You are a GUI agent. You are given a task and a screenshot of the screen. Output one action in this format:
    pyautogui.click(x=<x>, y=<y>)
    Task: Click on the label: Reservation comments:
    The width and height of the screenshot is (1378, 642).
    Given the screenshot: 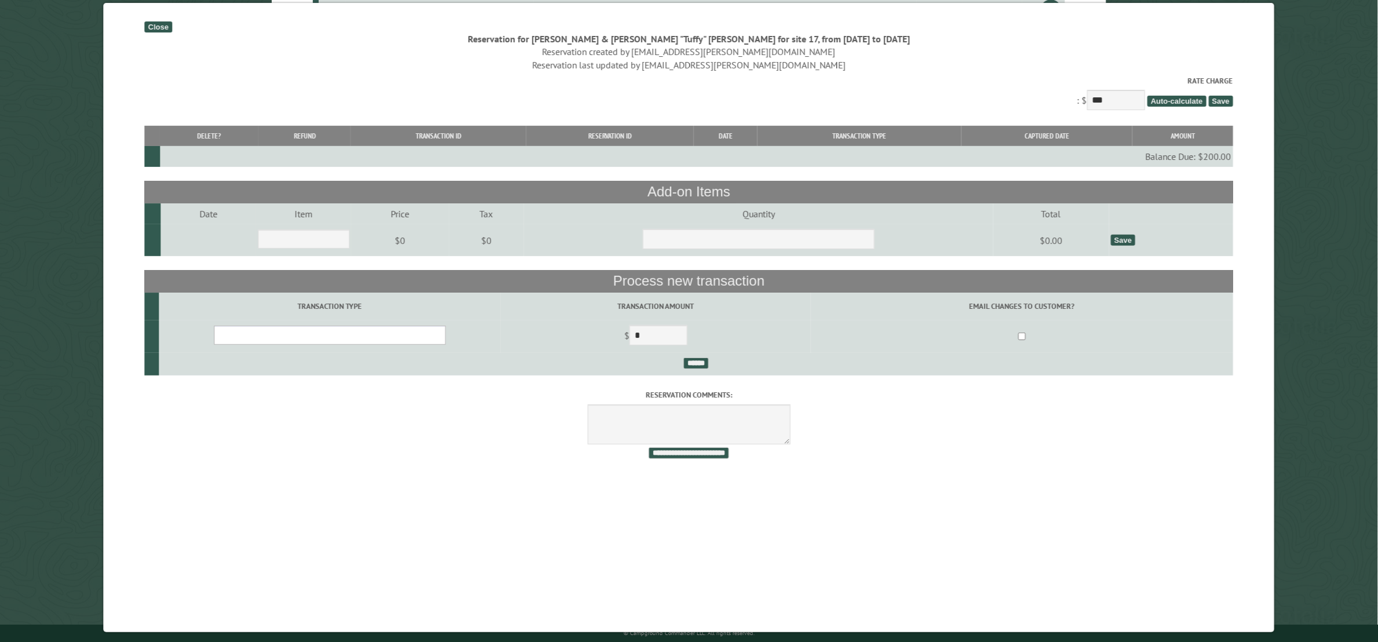 What is the action you would take?
    pyautogui.click(x=689, y=395)
    